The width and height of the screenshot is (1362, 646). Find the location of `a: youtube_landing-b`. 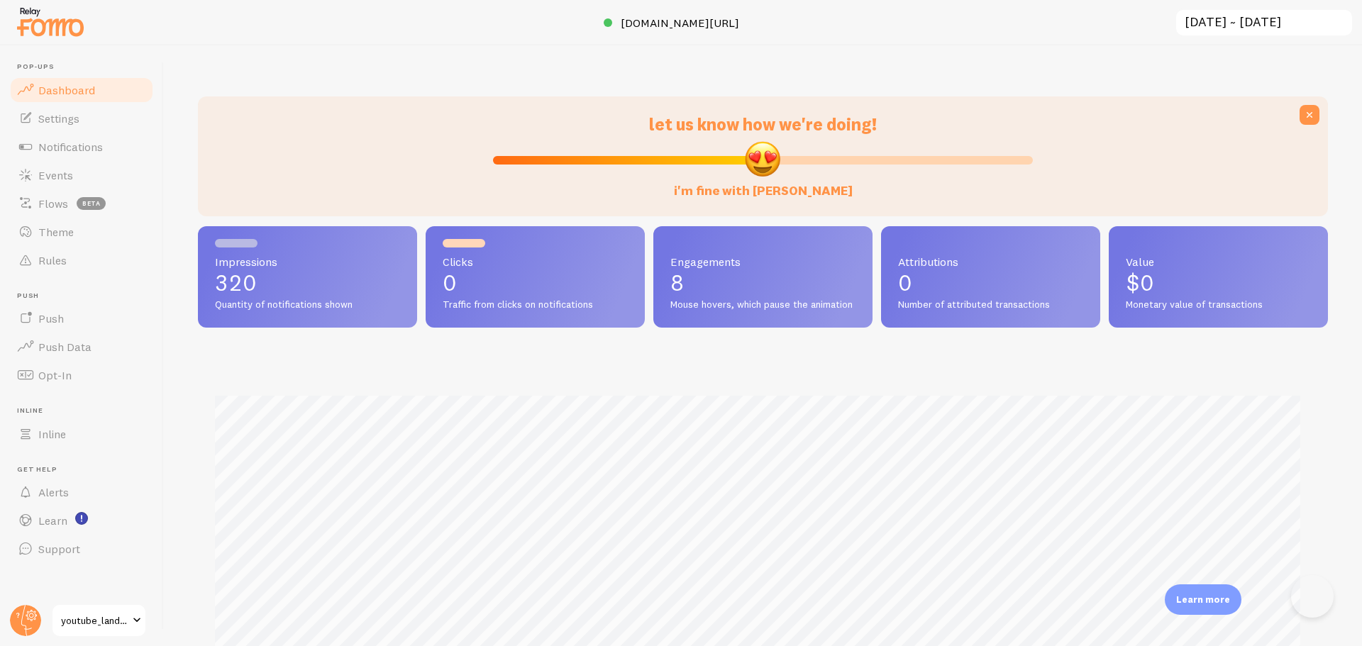

a: youtube_landing-b is located at coordinates (99, 621).